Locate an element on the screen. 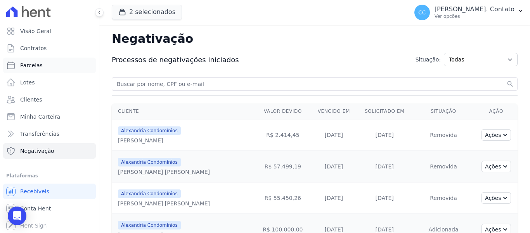 The width and height of the screenshot is (530, 233). a: Contratos is located at coordinates (49, 48).